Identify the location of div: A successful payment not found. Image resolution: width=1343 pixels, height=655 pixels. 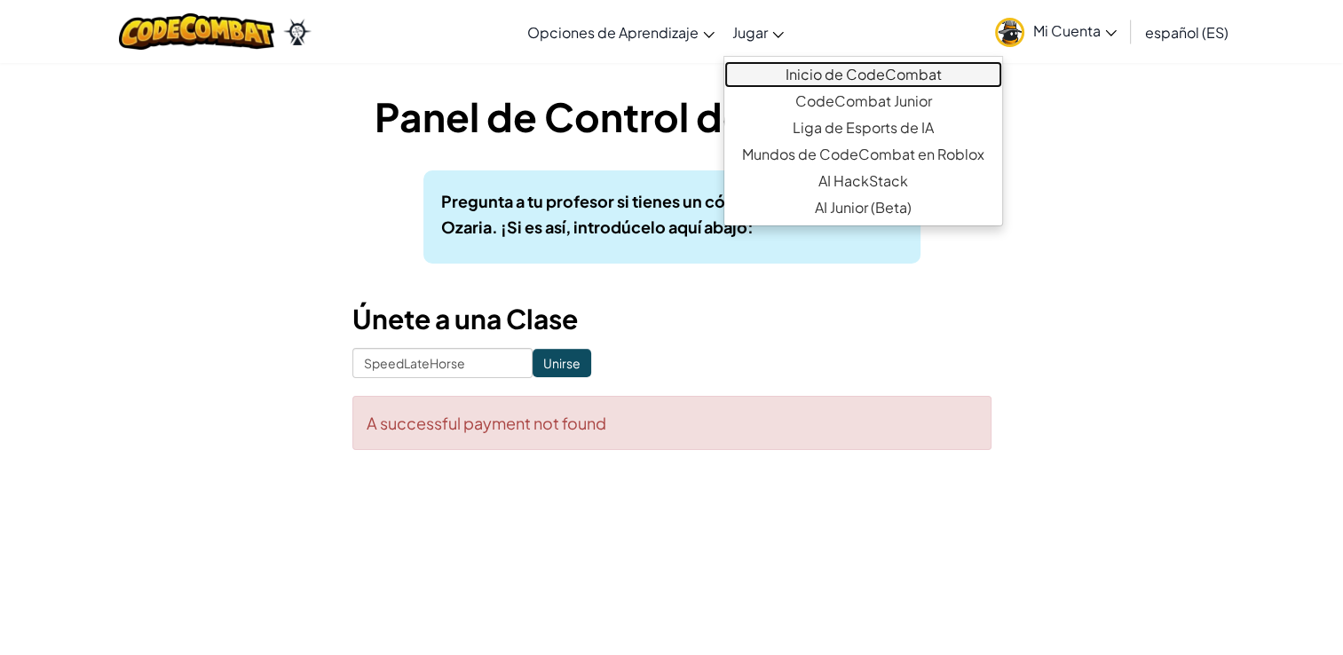
(672, 422).